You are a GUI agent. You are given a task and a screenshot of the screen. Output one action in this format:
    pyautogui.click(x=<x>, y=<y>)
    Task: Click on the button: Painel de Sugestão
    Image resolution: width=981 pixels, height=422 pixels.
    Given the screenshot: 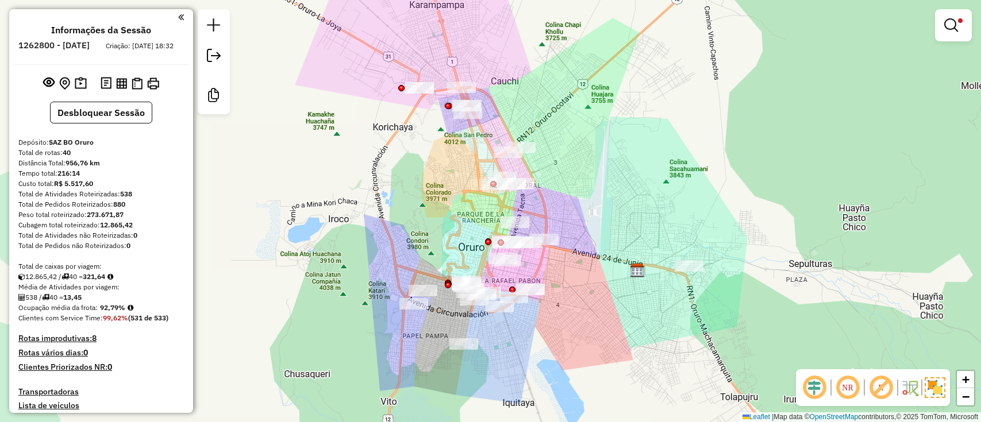 What is the action you would take?
    pyautogui.click(x=80, y=83)
    